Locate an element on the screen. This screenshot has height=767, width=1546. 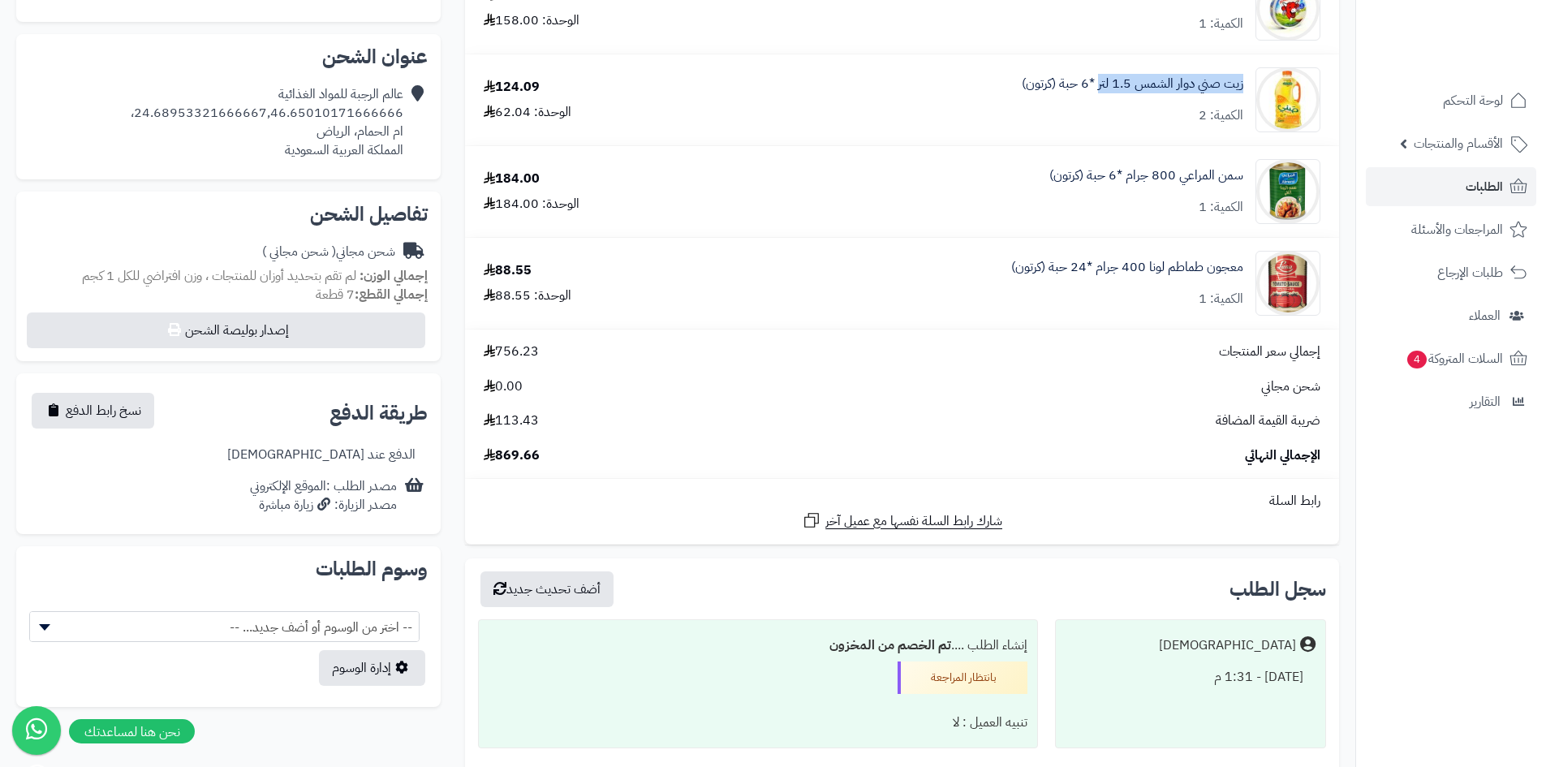
h3: سجل الطلب is located at coordinates (1278, 589).